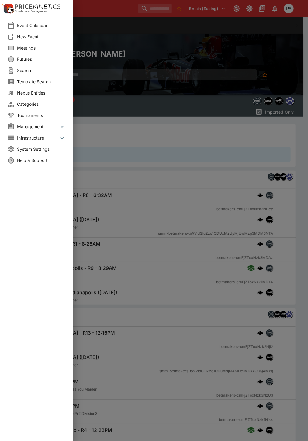 This screenshot has height=441, width=308. What do you see at coordinates (41, 115) in the screenshot?
I see `span: Tournaments` at bounding box center [41, 115].